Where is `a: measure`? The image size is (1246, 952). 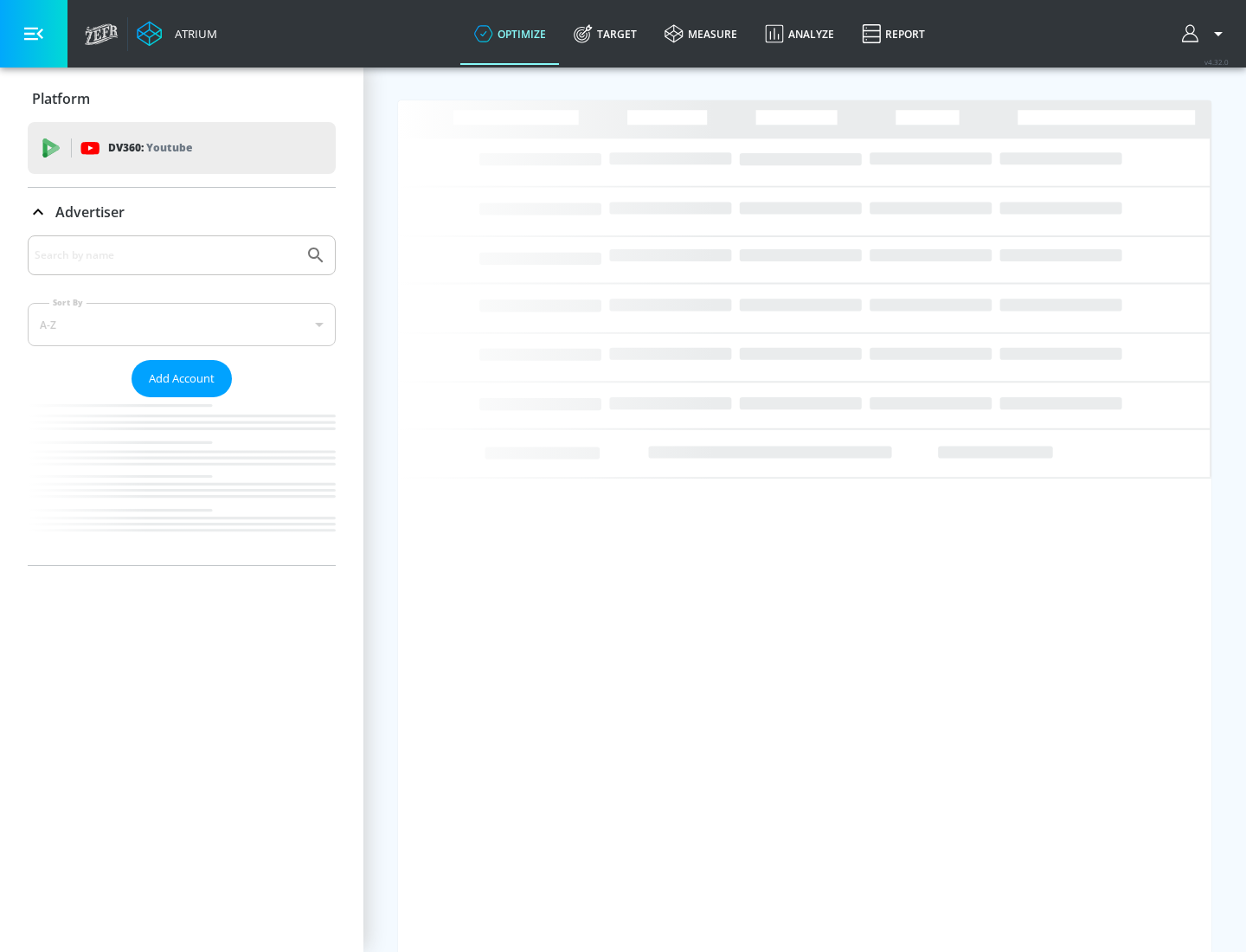 a: measure is located at coordinates (701, 33).